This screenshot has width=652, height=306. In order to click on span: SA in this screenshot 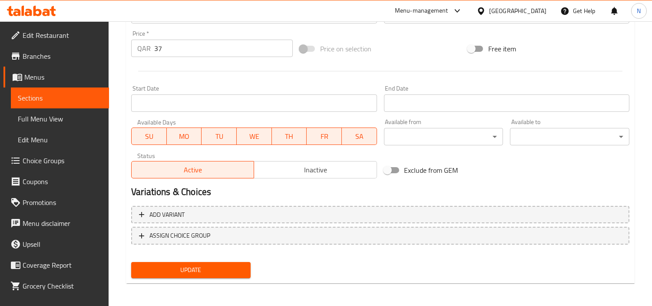, I will do `click(359, 136)`.